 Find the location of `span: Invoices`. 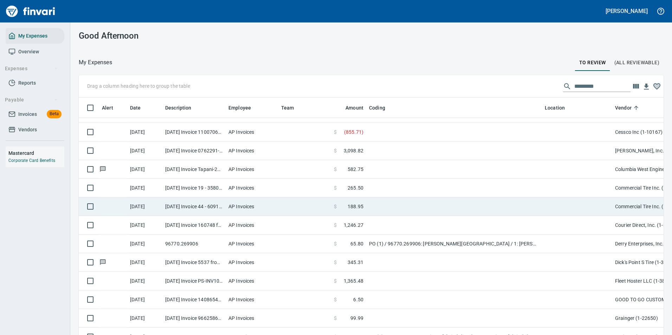

span: Invoices is located at coordinates (27, 114).